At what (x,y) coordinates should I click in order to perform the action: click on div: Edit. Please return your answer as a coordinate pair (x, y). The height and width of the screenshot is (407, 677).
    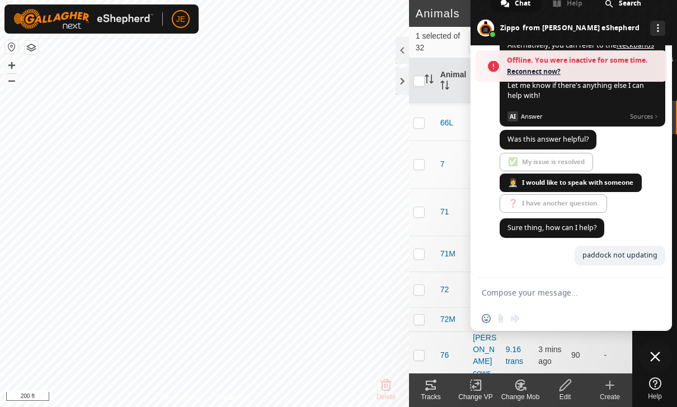
    Looking at the image, I should click on (565, 396).